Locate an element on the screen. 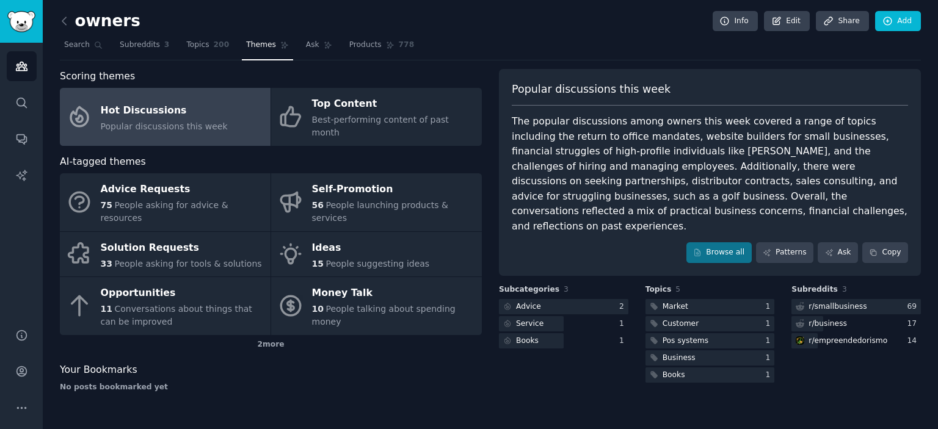 This screenshot has width=938, height=429. img: empreendedorismo is located at coordinates (800, 341).